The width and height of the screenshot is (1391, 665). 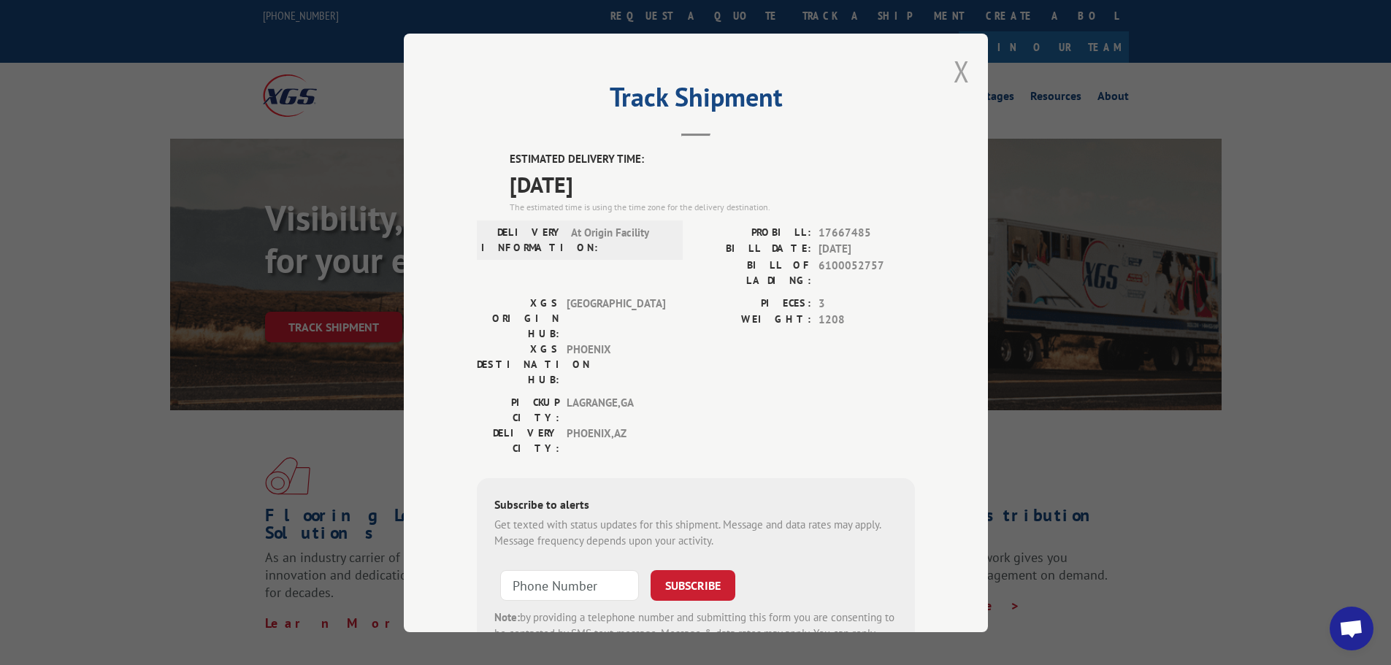 I want to click on div: Open chat, so click(x=1352, y=629).